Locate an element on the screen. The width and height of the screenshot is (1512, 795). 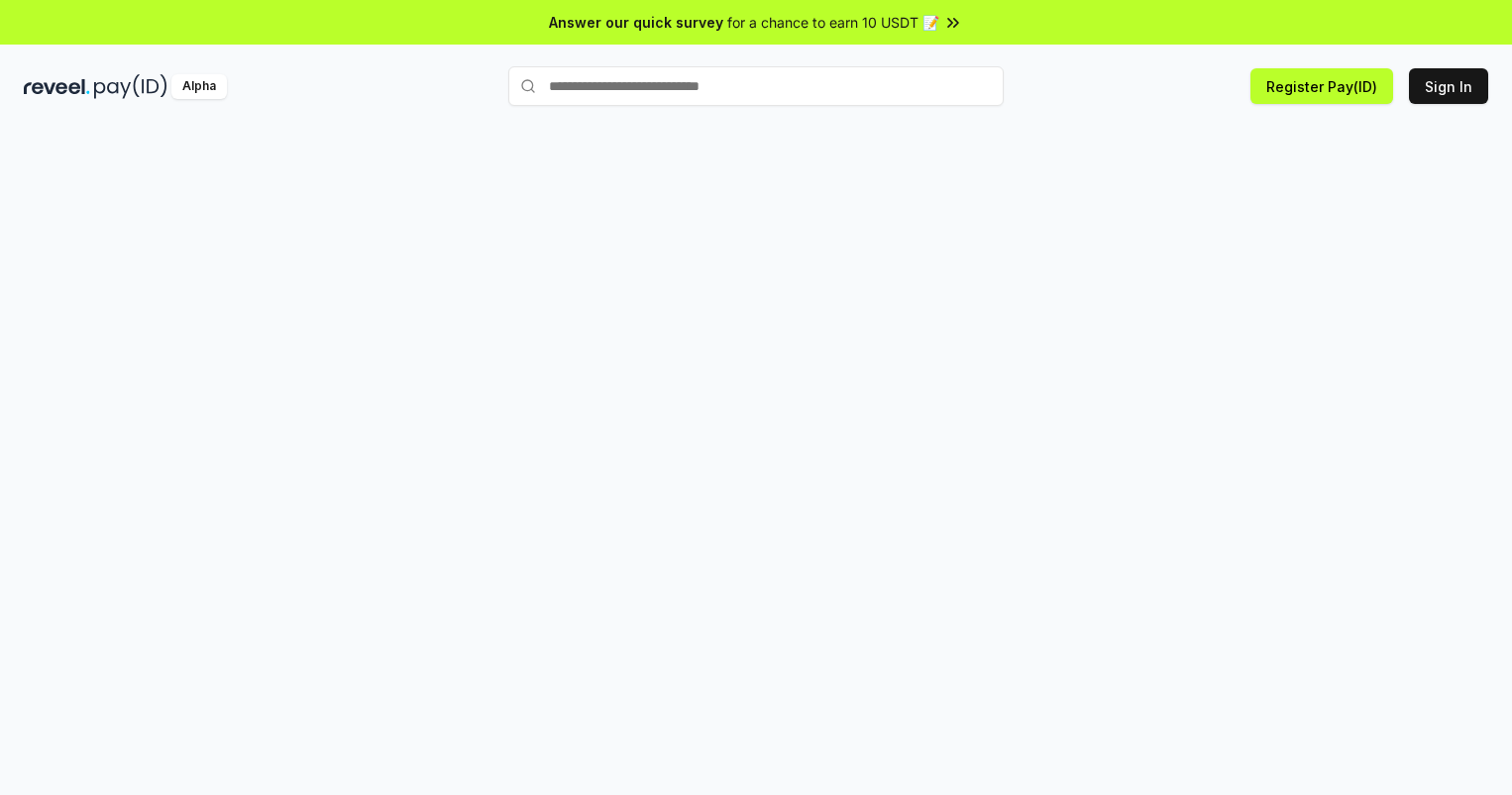
div: Alpha is located at coordinates (199, 87).